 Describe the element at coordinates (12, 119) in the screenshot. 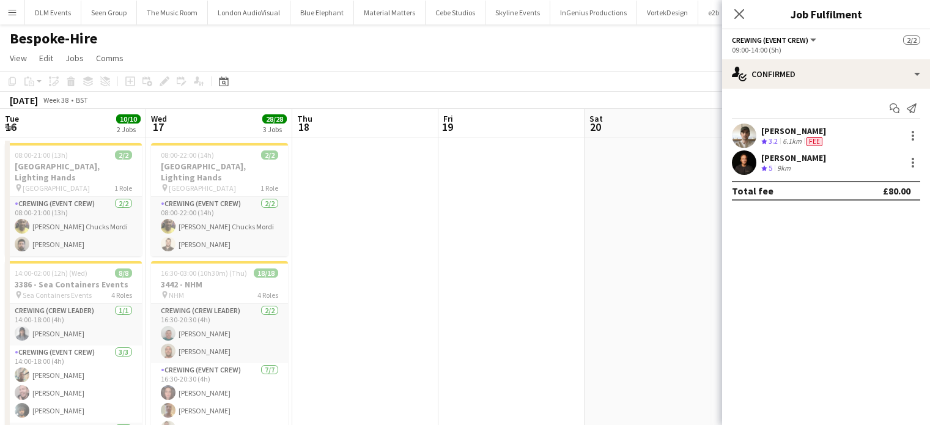

I see `span: Tue` at that location.